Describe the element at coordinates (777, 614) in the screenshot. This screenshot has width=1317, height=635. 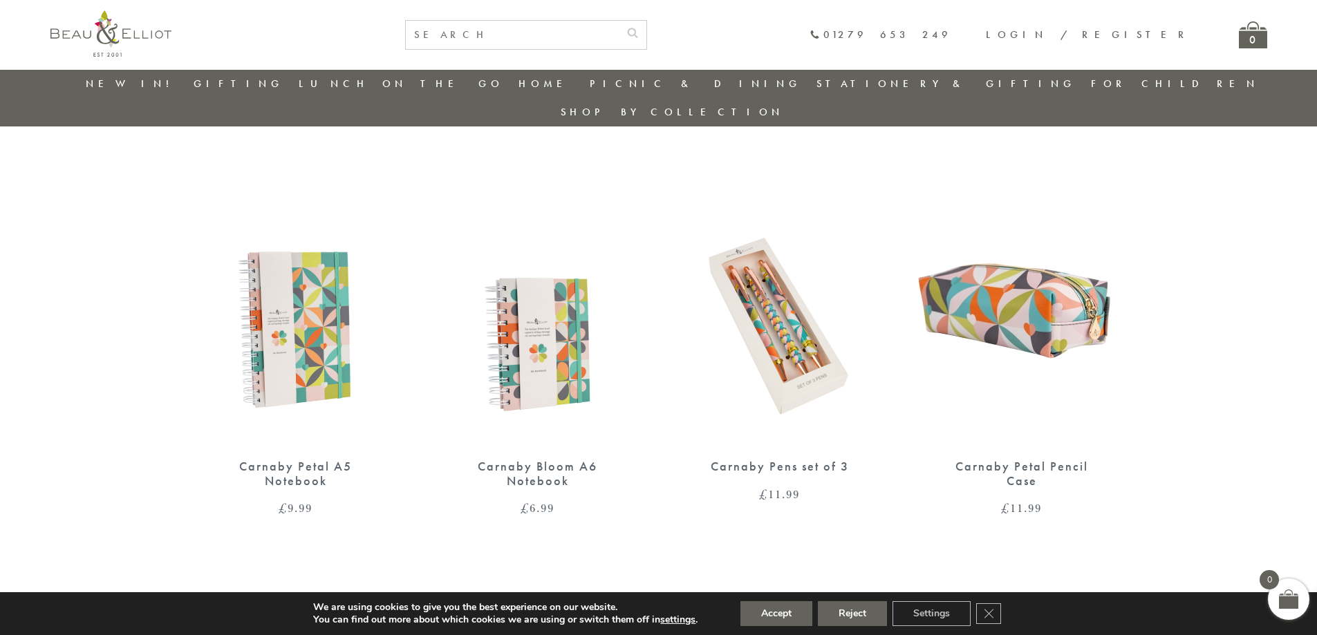
I see `button: Accept` at that location.